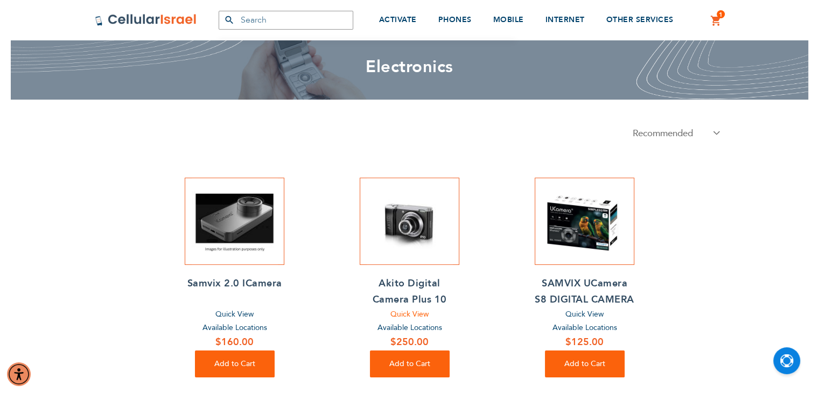  I want to click on div: Accessibility Menu, so click(19, 374).